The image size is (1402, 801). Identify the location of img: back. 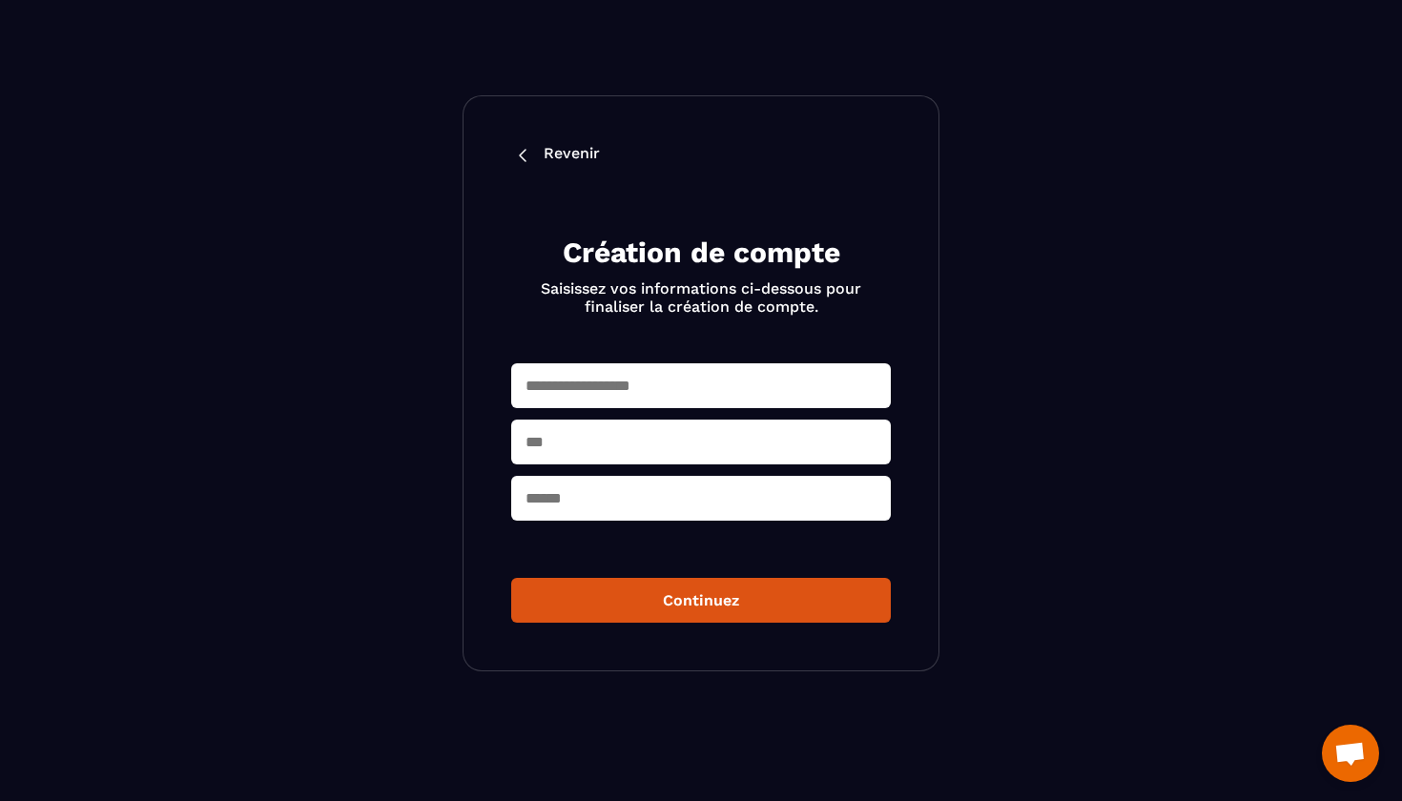
(523, 155).